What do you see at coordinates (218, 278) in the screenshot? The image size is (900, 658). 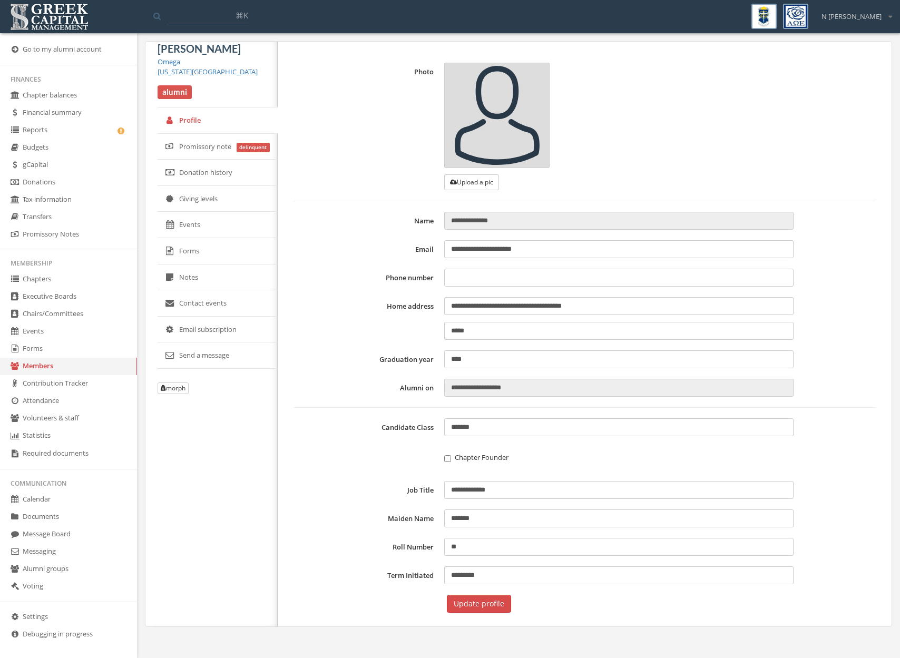 I see `a: Notes` at bounding box center [218, 278].